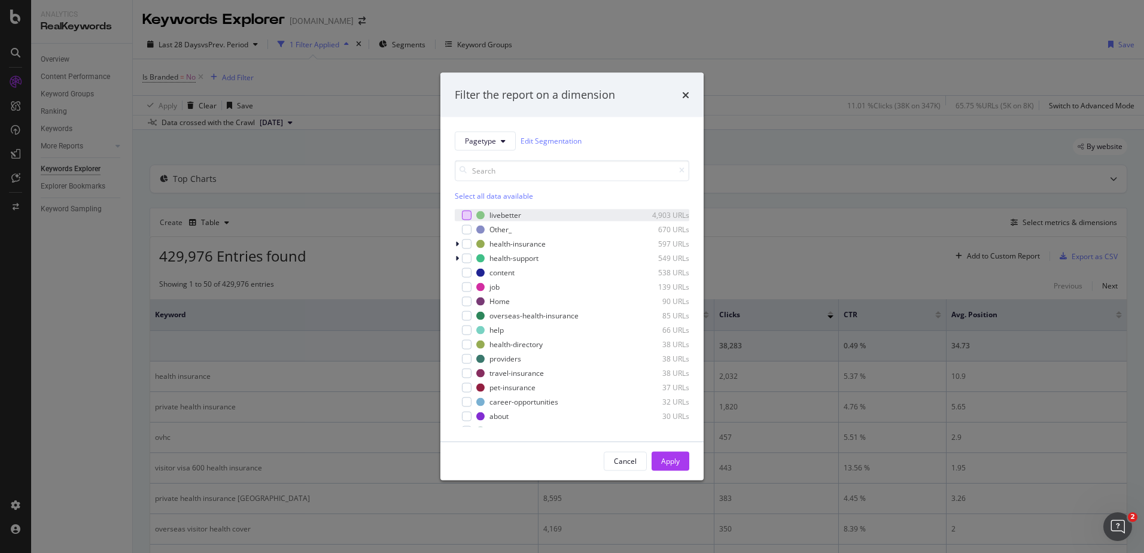 This screenshot has height=553, width=1144. What do you see at coordinates (494, 430) in the screenshot?
I see `div: go` at bounding box center [494, 430].